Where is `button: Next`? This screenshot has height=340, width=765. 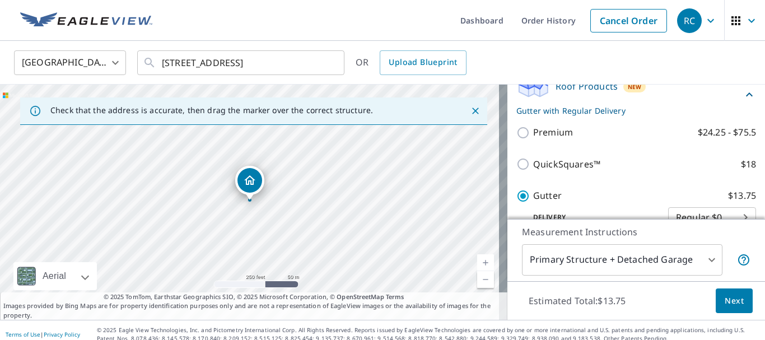
button: Next is located at coordinates (734, 301).